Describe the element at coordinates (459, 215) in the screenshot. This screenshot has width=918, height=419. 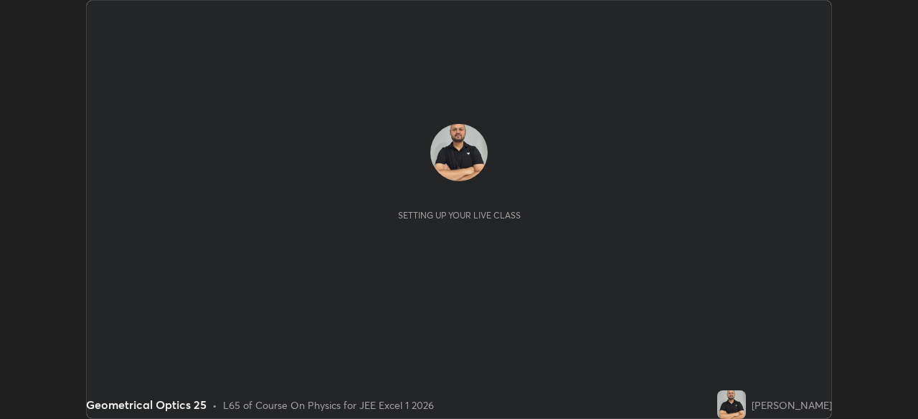
I see `div: Setting up your live class` at that location.